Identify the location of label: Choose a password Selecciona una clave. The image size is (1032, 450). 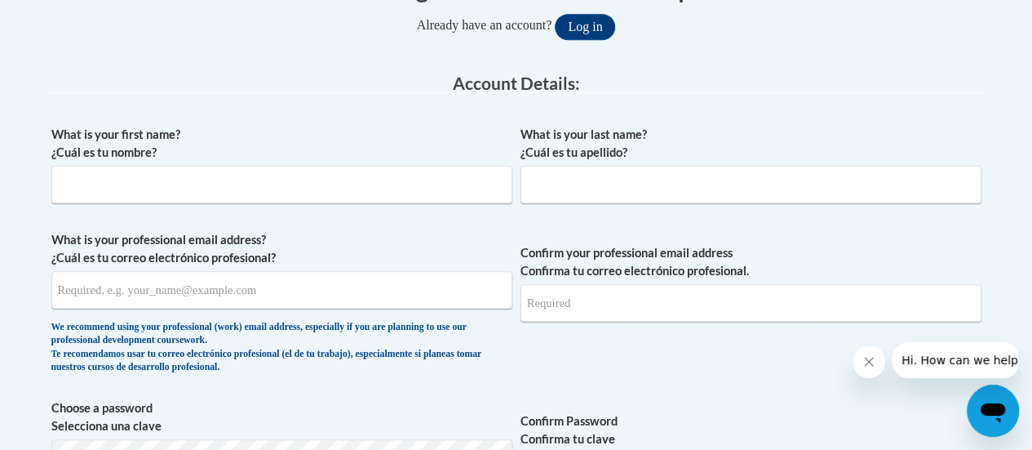
(282, 417).